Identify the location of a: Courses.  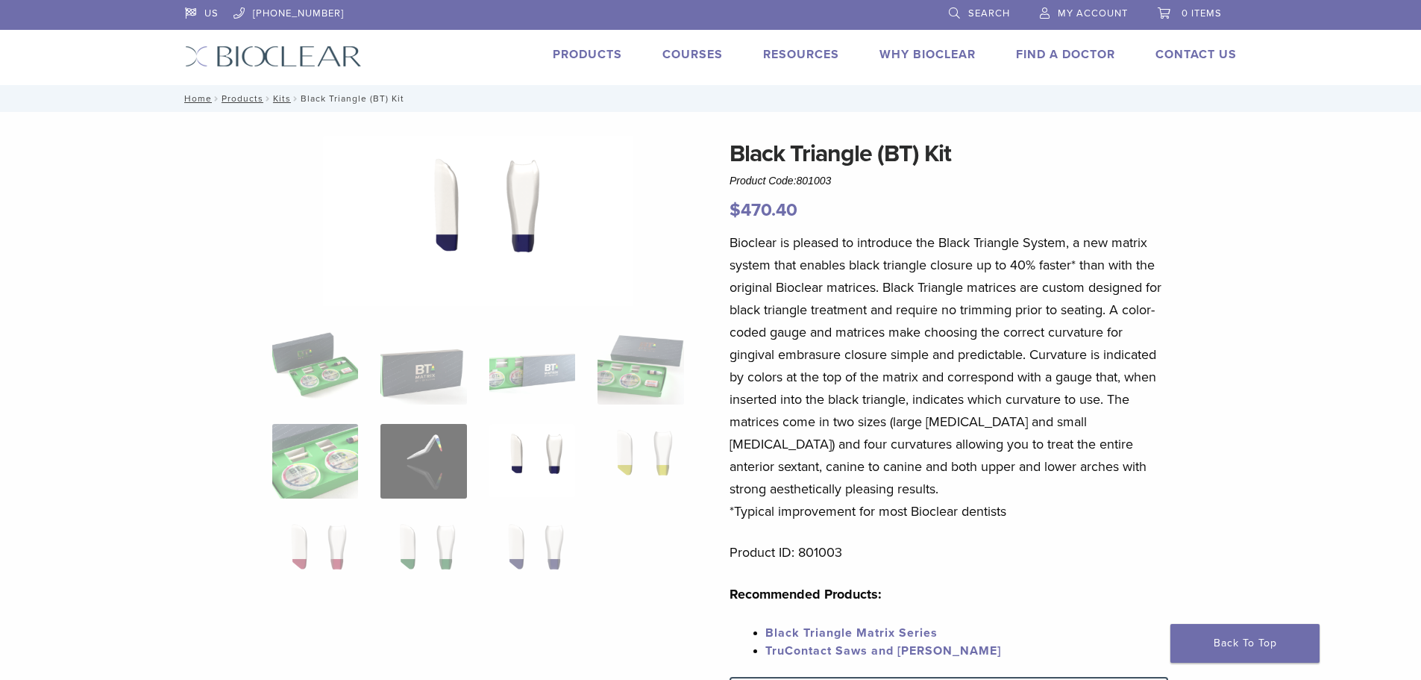
(692, 54).